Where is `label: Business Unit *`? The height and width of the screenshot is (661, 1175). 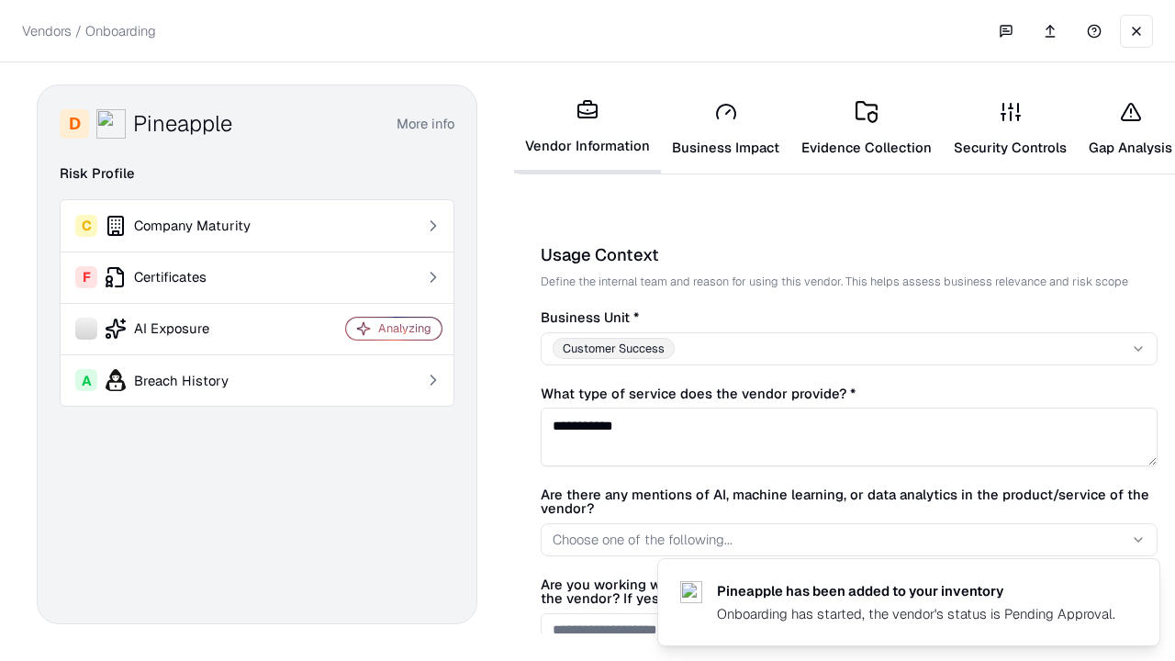 label: Business Unit * is located at coordinates (849, 318).